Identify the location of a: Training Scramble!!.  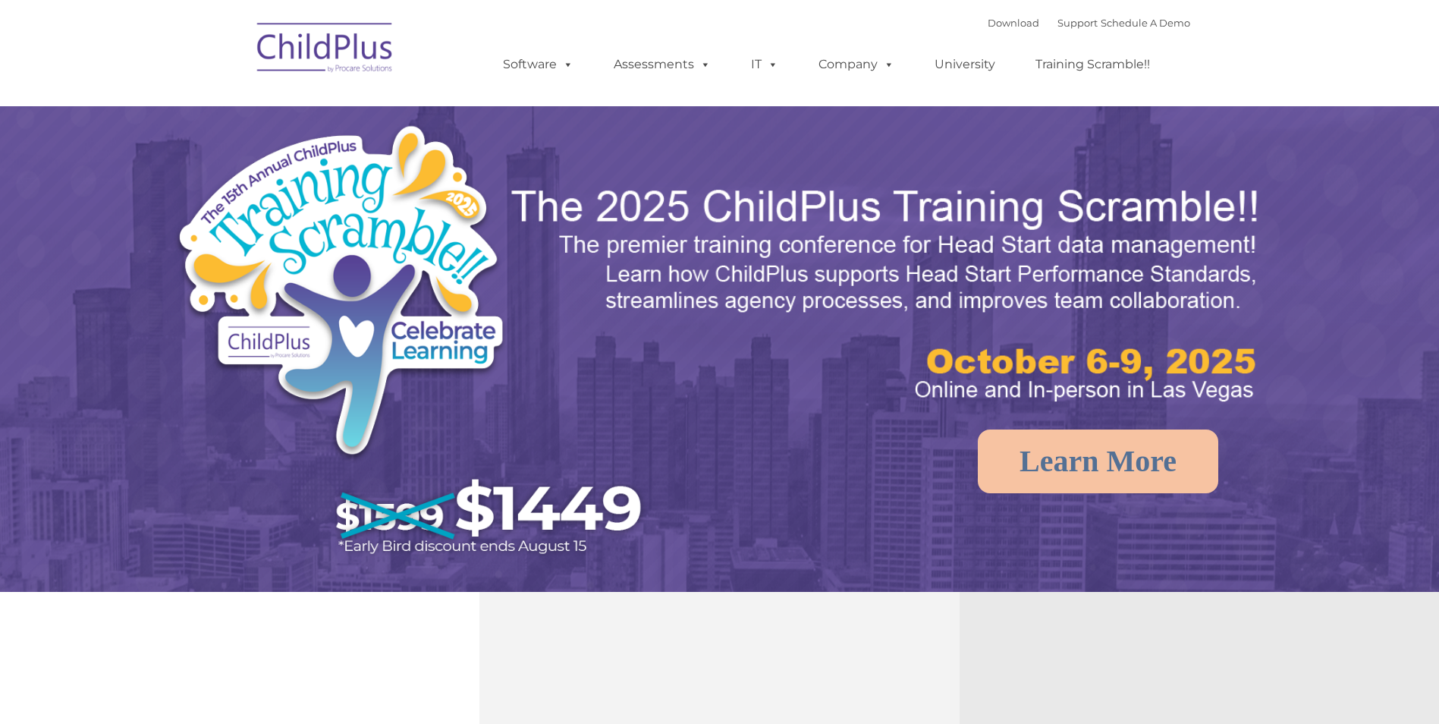
(1092, 64).